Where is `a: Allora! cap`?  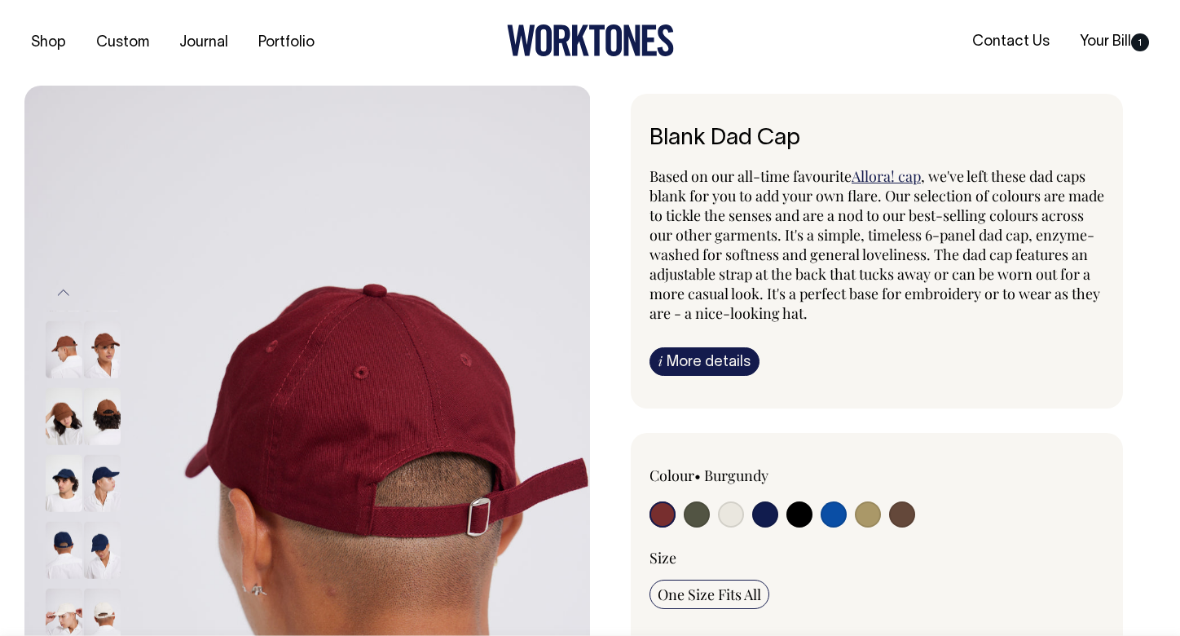
a: Allora! cap is located at coordinates (886, 176).